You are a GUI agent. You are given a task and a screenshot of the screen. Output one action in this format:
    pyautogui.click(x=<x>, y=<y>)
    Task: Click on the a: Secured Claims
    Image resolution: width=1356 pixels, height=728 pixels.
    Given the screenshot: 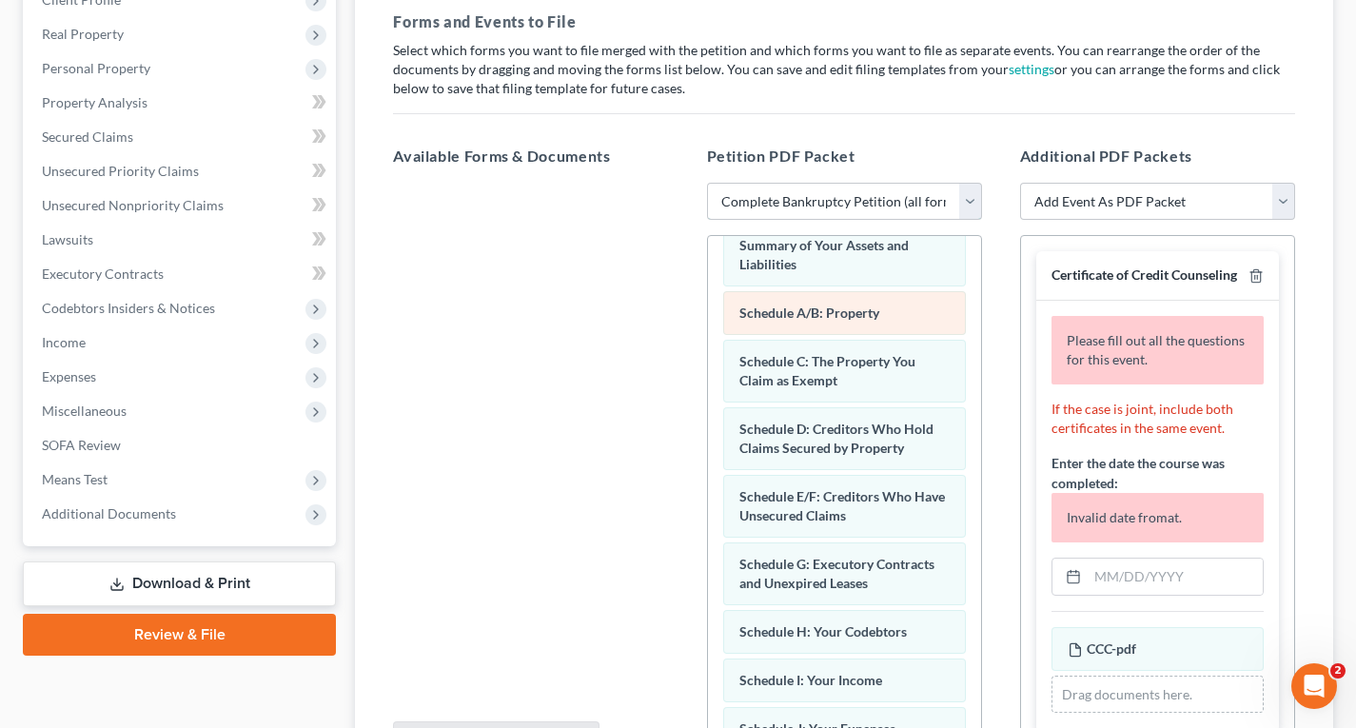 What is the action you would take?
    pyautogui.click(x=181, y=137)
    